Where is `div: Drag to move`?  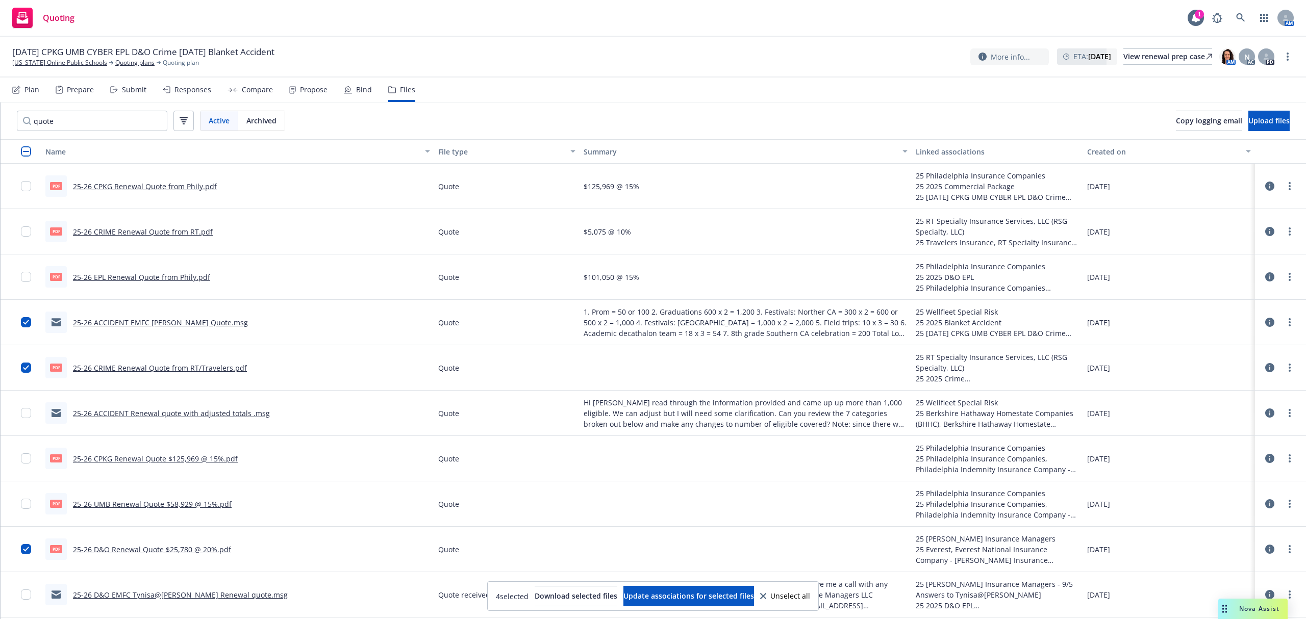 div: Drag to move is located at coordinates (1224, 609).